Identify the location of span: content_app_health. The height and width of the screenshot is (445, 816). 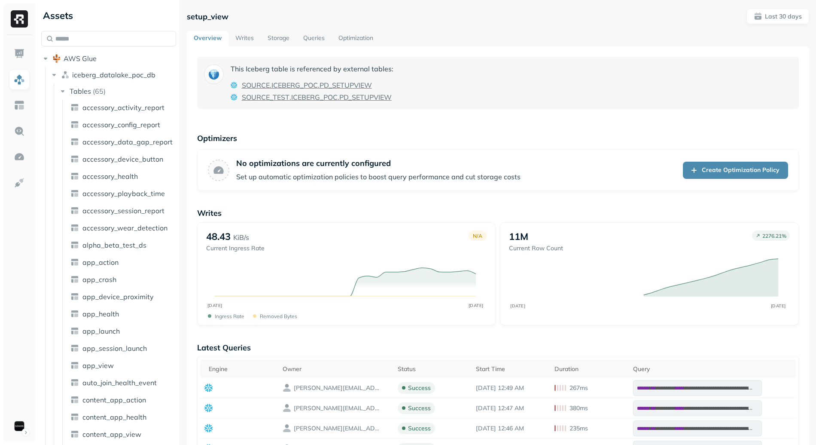
(114, 417).